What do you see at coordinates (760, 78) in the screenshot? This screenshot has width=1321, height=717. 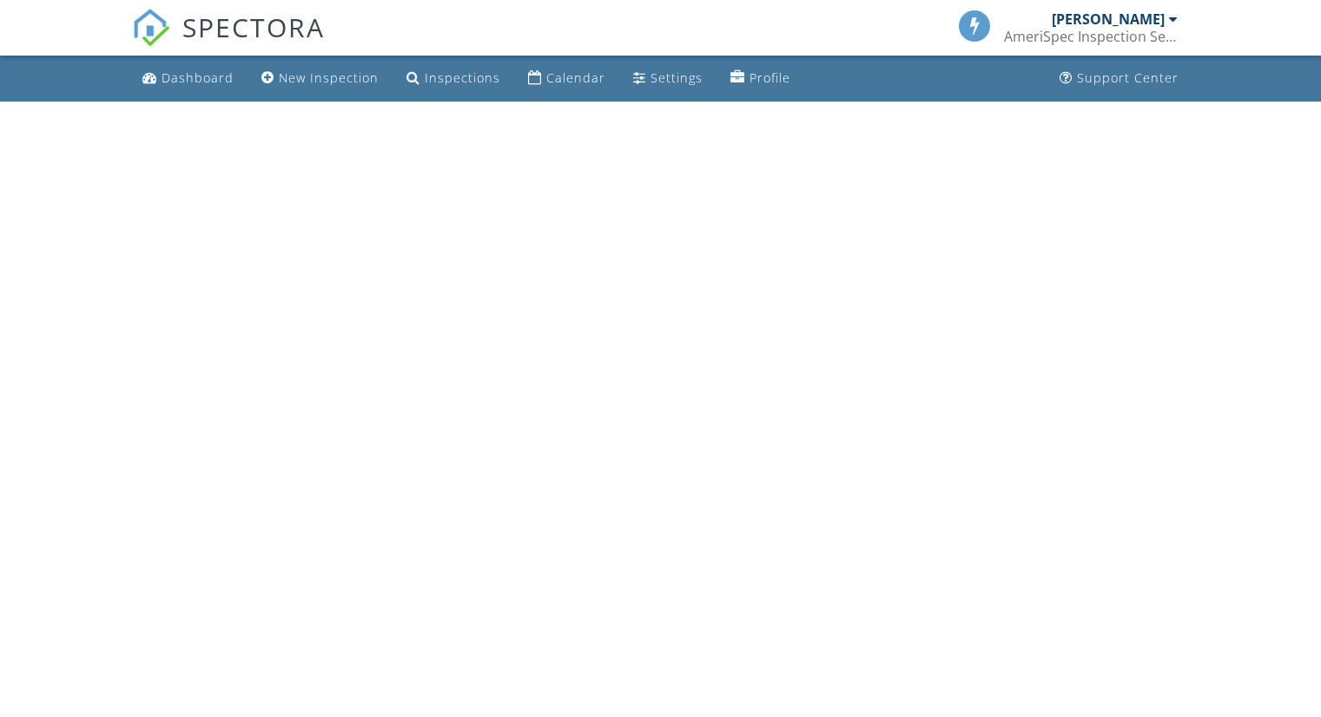 I see `a: Profile` at bounding box center [760, 78].